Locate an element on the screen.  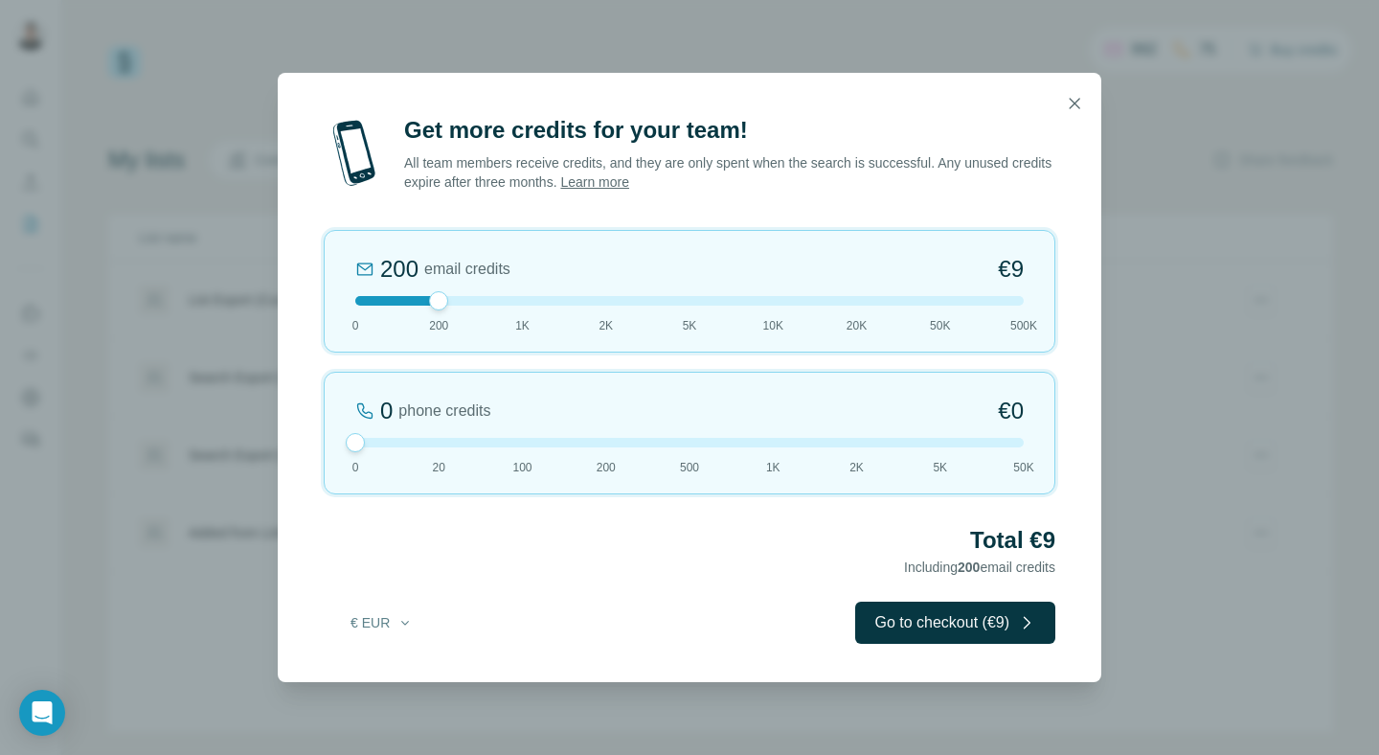
span: €9 is located at coordinates (1010, 269).